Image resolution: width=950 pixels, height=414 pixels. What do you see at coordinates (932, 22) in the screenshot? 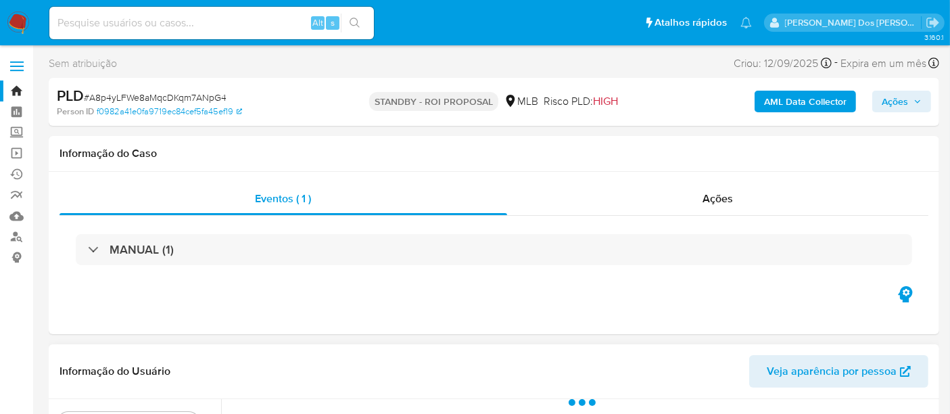
I see `a: Sair` at bounding box center [932, 22].